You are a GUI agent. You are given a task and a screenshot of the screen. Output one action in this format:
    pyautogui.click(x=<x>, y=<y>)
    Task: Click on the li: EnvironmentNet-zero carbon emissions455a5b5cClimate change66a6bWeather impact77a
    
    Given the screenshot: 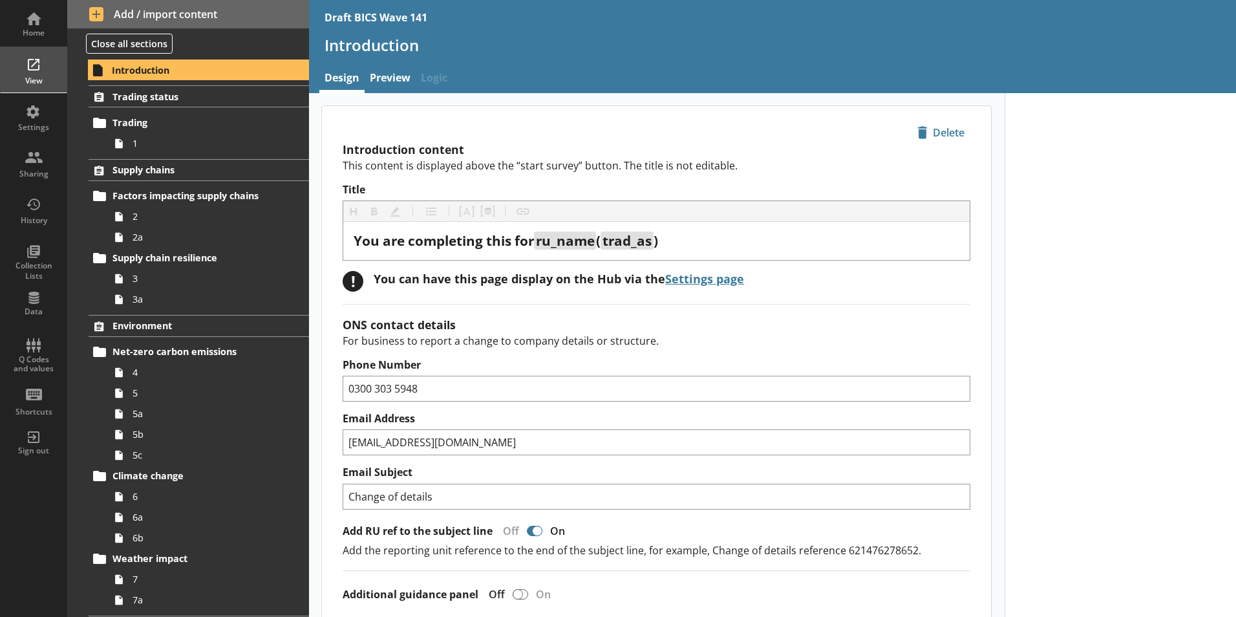 What is the action you would take?
    pyautogui.click(x=188, y=462)
    